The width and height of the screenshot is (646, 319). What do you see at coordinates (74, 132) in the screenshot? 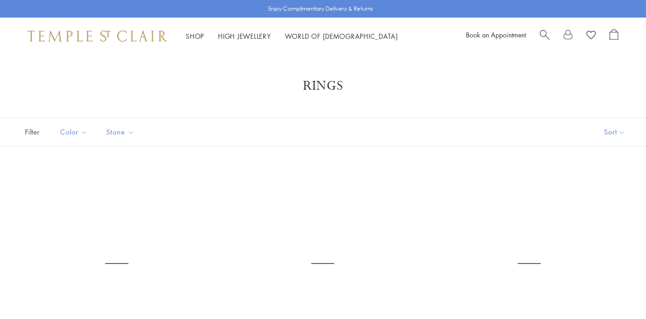
I see `button: Color` at bounding box center [74, 132].